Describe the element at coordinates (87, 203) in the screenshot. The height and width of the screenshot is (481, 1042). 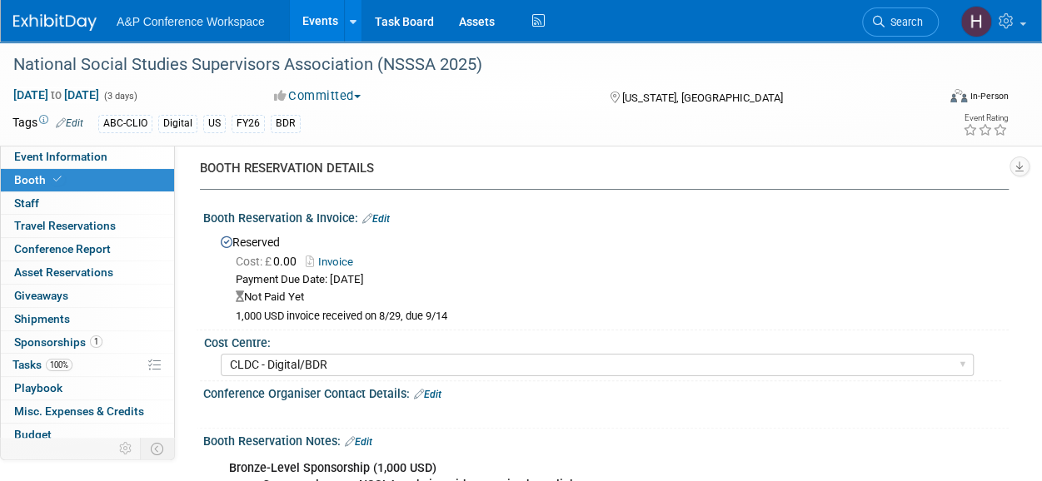
I see `a: Staff` at that location.